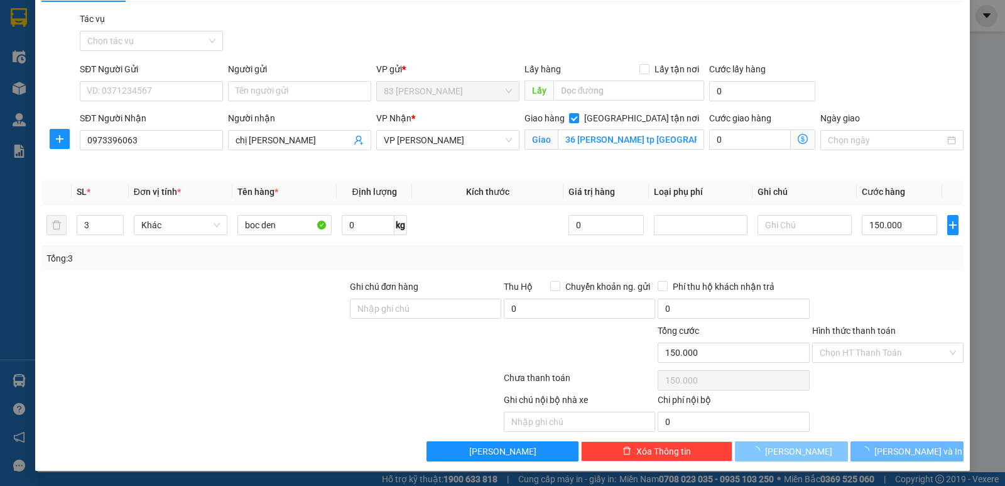 The height and width of the screenshot is (486, 1005). What do you see at coordinates (701, 192) in the screenshot?
I see `th: Loại phụ phí` at bounding box center [701, 192].